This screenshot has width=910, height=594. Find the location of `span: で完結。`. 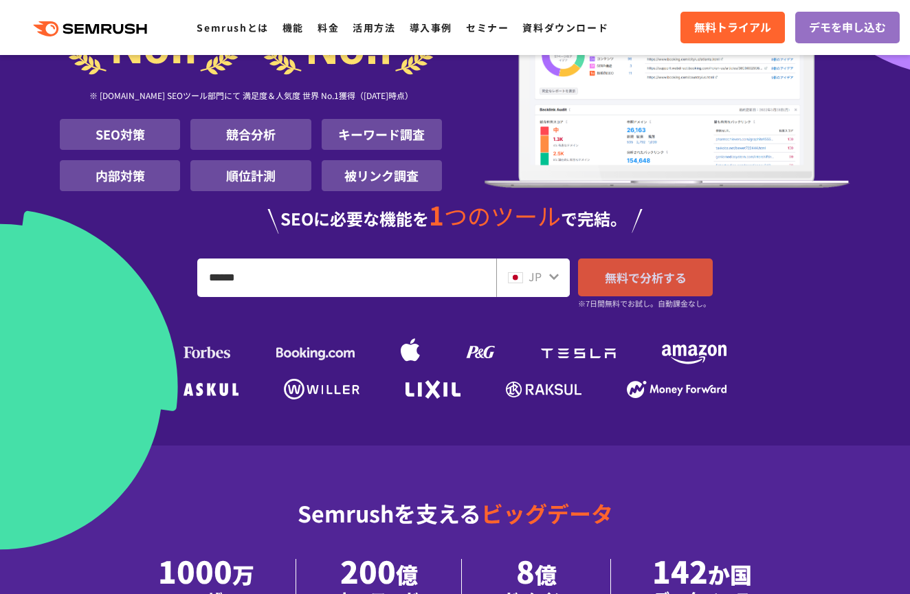

span: で完結。 is located at coordinates (594, 218).